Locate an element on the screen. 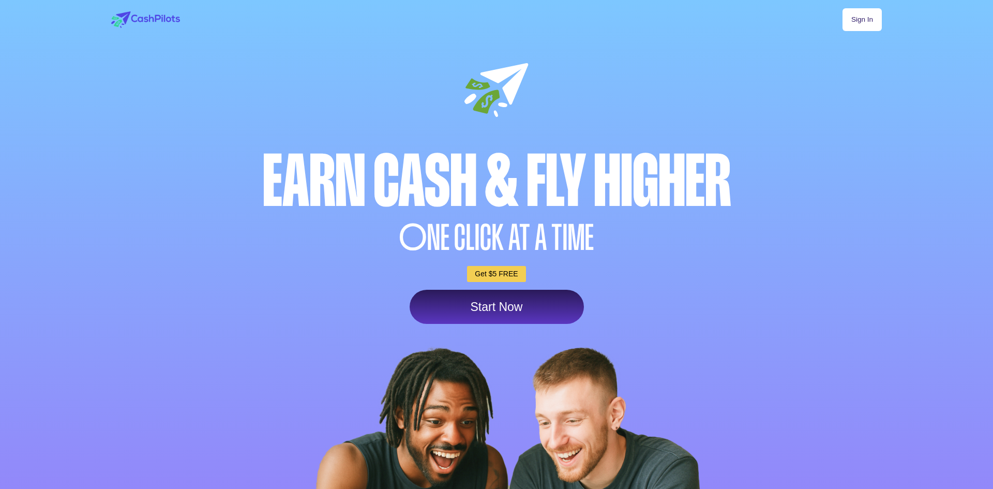 The image size is (993, 489). span: O is located at coordinates (413, 237).